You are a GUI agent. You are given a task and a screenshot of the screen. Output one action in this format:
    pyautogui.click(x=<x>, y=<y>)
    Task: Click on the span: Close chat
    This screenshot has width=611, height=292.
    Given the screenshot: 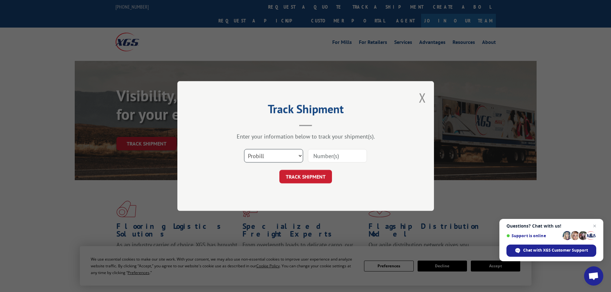 What is the action you would take?
    pyautogui.click(x=595, y=226)
    